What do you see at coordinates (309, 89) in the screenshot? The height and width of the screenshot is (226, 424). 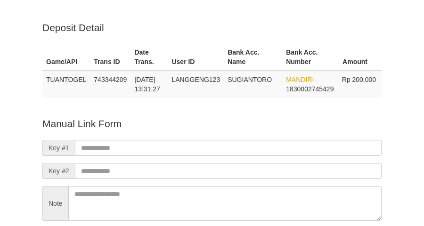 I see `span: Copy 1830002745429 to clipboard` at bounding box center [309, 89].